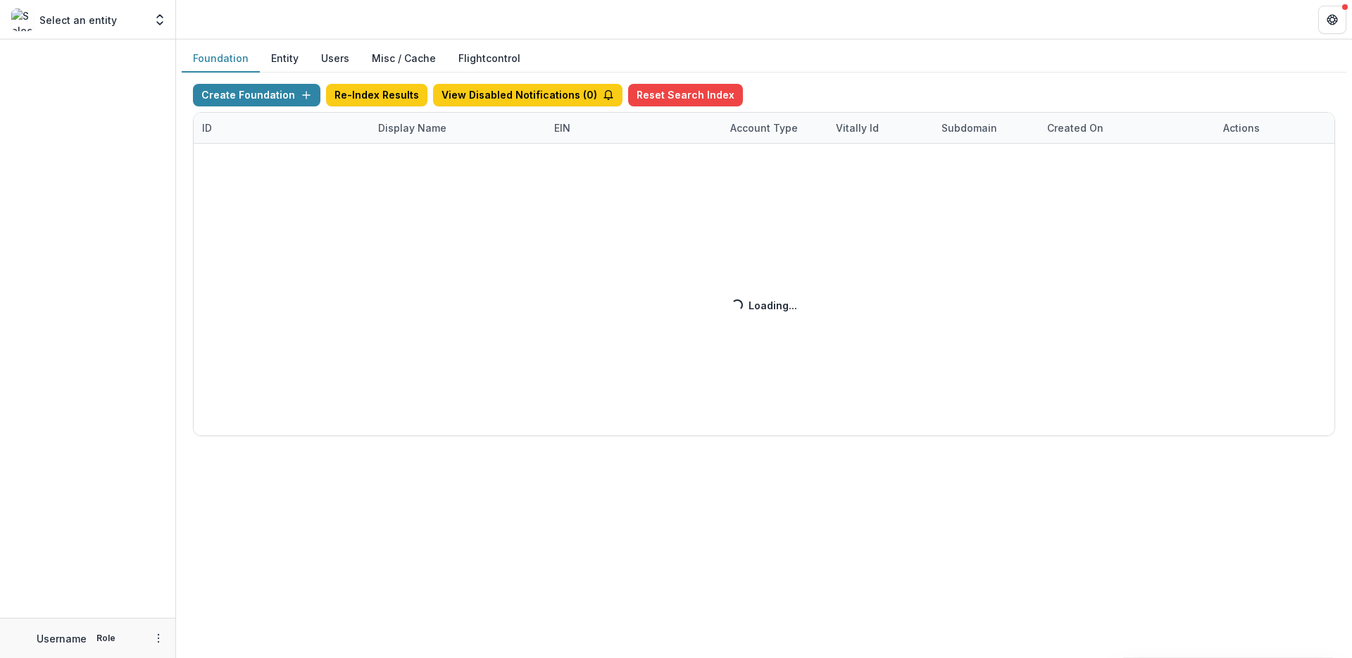 The height and width of the screenshot is (658, 1352). What do you see at coordinates (490, 58) in the screenshot?
I see `a: Flightcontrol` at bounding box center [490, 58].